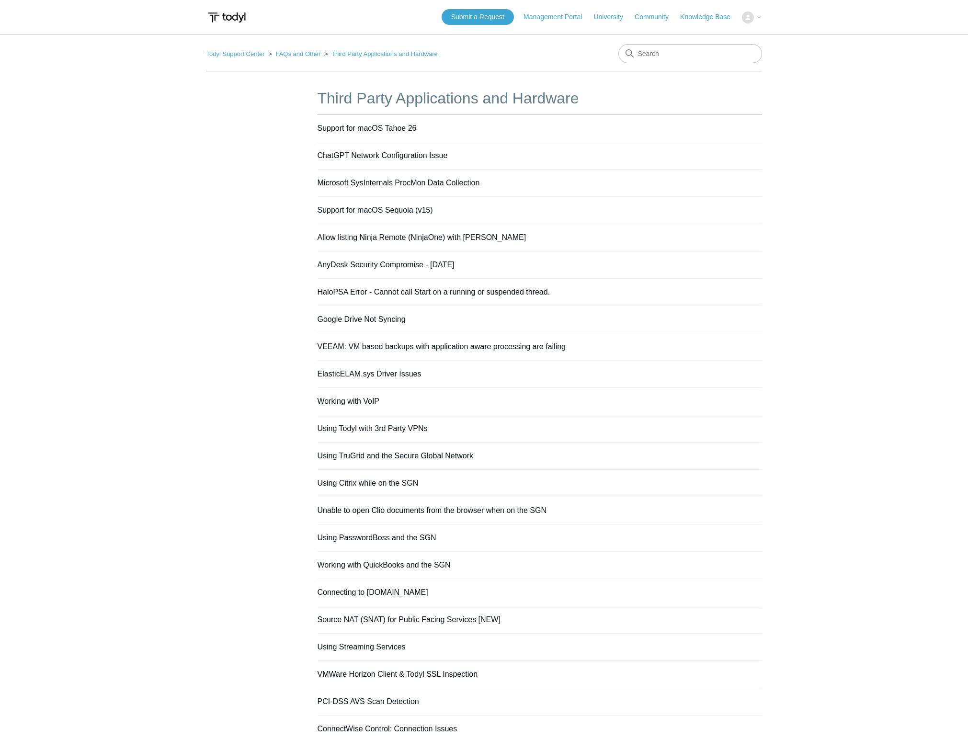 The height and width of the screenshot is (739, 968). Describe the element at coordinates (377, 537) in the screenshot. I see `a: Using PasswordBoss and the SGN` at that location.